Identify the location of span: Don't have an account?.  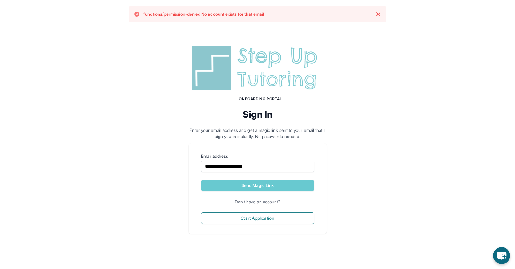
(257, 201).